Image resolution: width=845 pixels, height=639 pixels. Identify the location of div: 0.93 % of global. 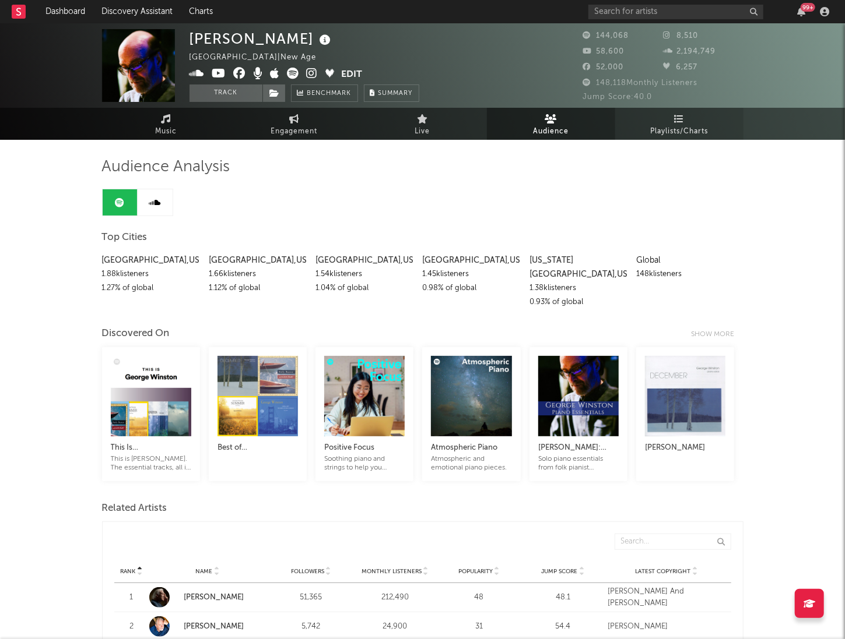
(578, 303).